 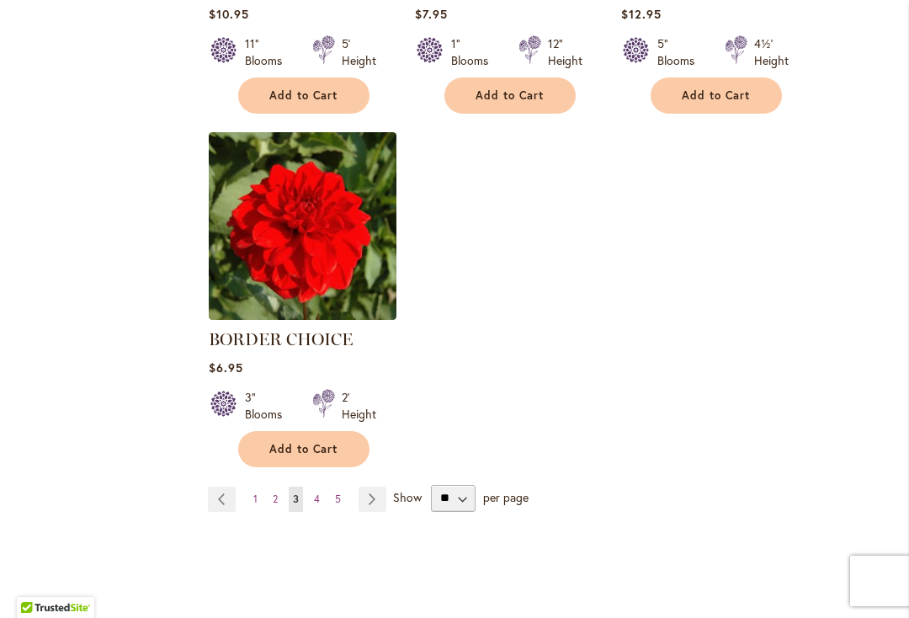 What do you see at coordinates (226, 367) in the screenshot?
I see `span: $6.95` at bounding box center [226, 367].